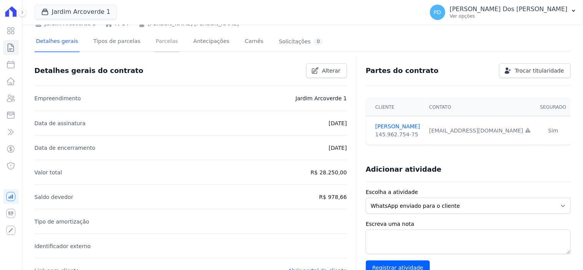 This screenshot has height=270, width=583. What do you see at coordinates (254, 42) in the screenshot?
I see `a: Carnês` at bounding box center [254, 42].